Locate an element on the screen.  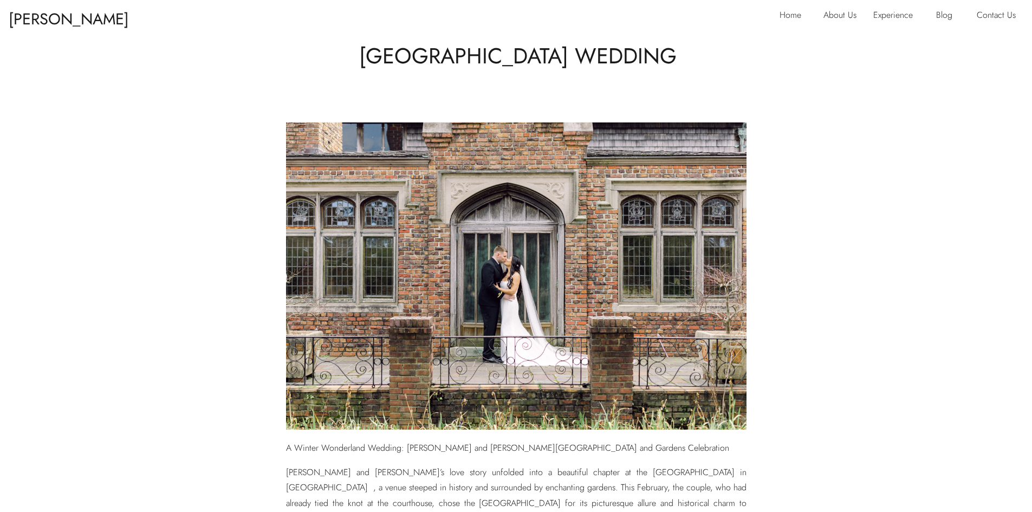
a: Blog is located at coordinates (948, 16).